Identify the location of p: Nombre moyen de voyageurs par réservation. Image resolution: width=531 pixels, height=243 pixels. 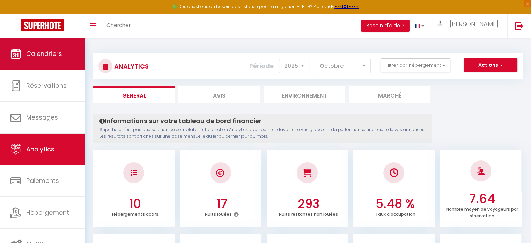
(482, 212).